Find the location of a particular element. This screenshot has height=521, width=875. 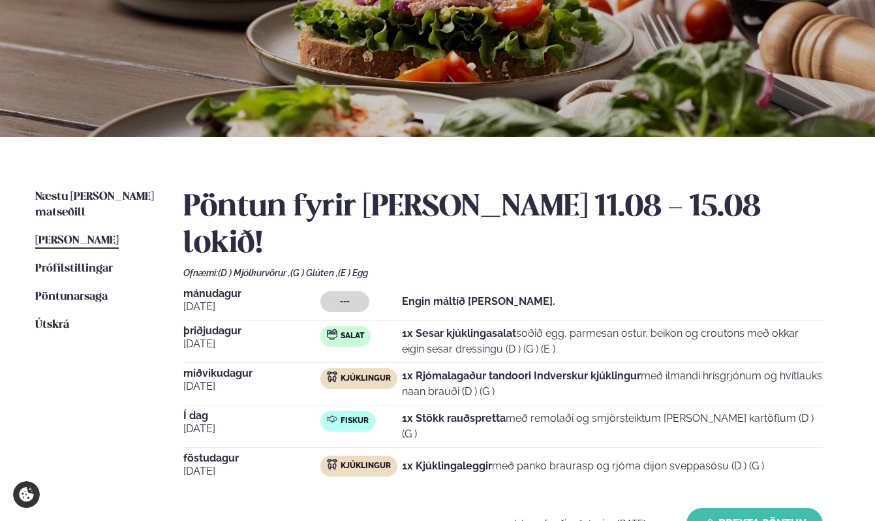

strong: 1x Sesar kjúklingasalat is located at coordinates (459, 333).